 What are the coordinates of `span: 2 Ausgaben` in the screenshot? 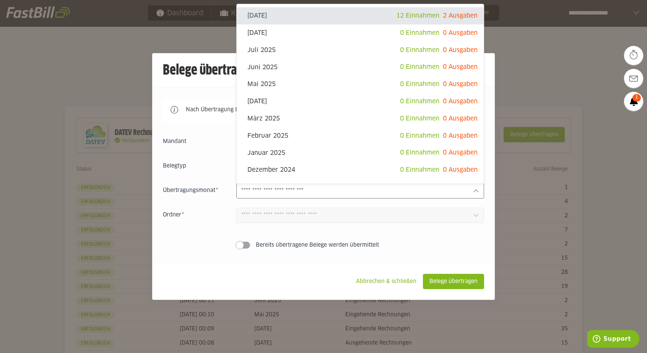 It's located at (460, 16).